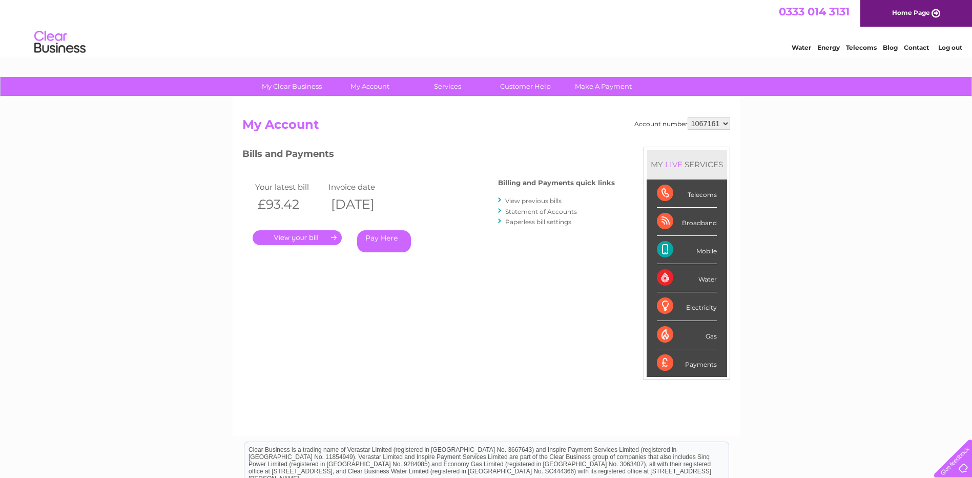 The width and height of the screenshot is (972, 478). Describe the element at coordinates (363, 187) in the screenshot. I see `td: Invoice date` at that location.